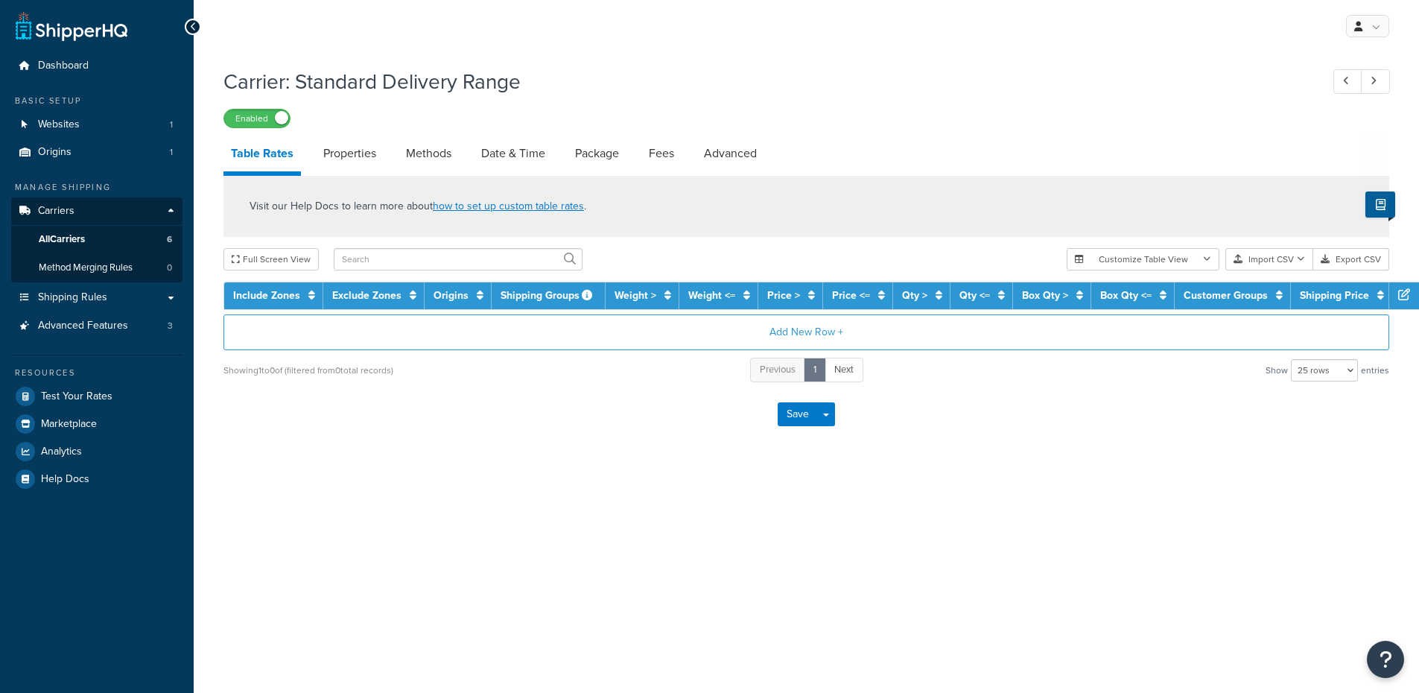  I want to click on span: 6, so click(169, 239).